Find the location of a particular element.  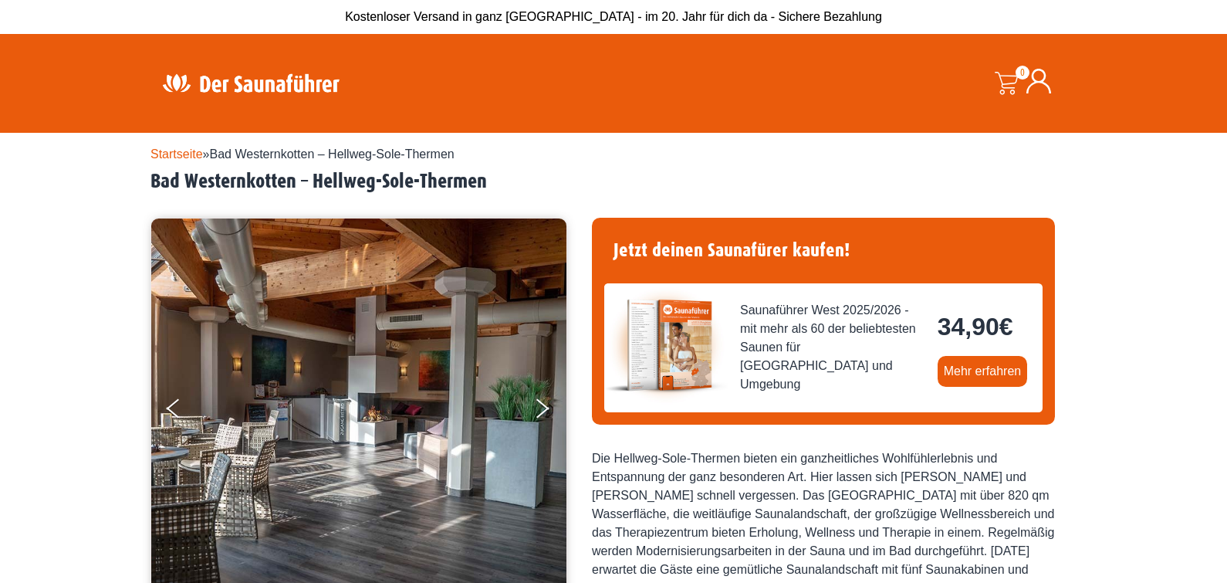

h4: Jetzt deinen Saunafürer kaufen! is located at coordinates (824, 250).